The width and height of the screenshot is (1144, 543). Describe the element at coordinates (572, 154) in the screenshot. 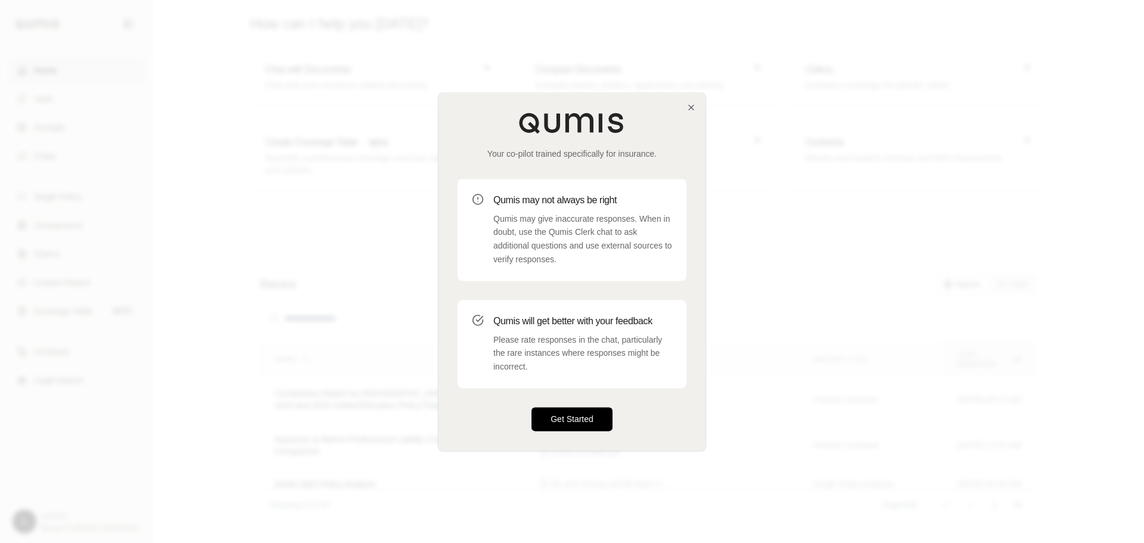

I see `p: Your co-pilot trained specifically for insurance.` at that location.